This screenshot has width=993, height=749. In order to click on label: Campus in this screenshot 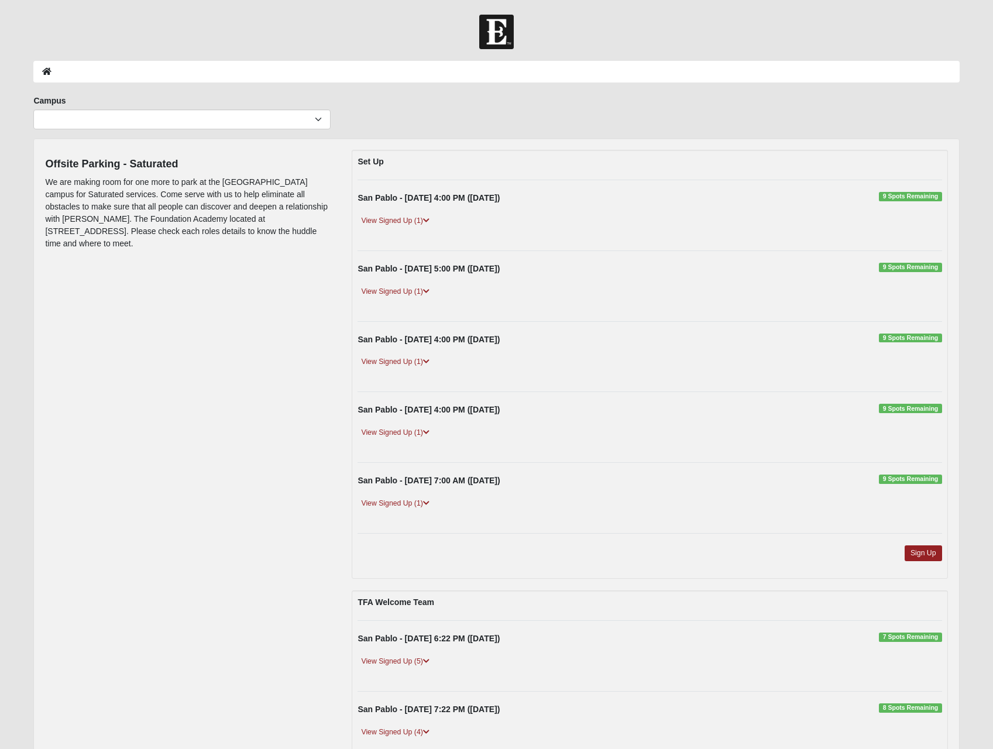, I will do `click(49, 101)`.